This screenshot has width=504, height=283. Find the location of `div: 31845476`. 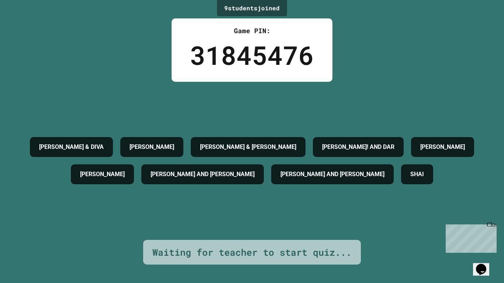

div: 31845476 is located at coordinates (252, 55).